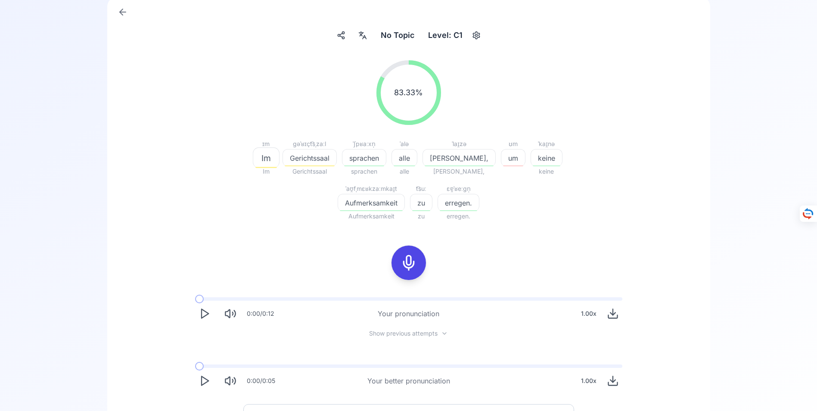 This screenshot has width=817, height=411. Describe the element at coordinates (408, 314) in the screenshot. I see `div: Your pronunciation` at that location.